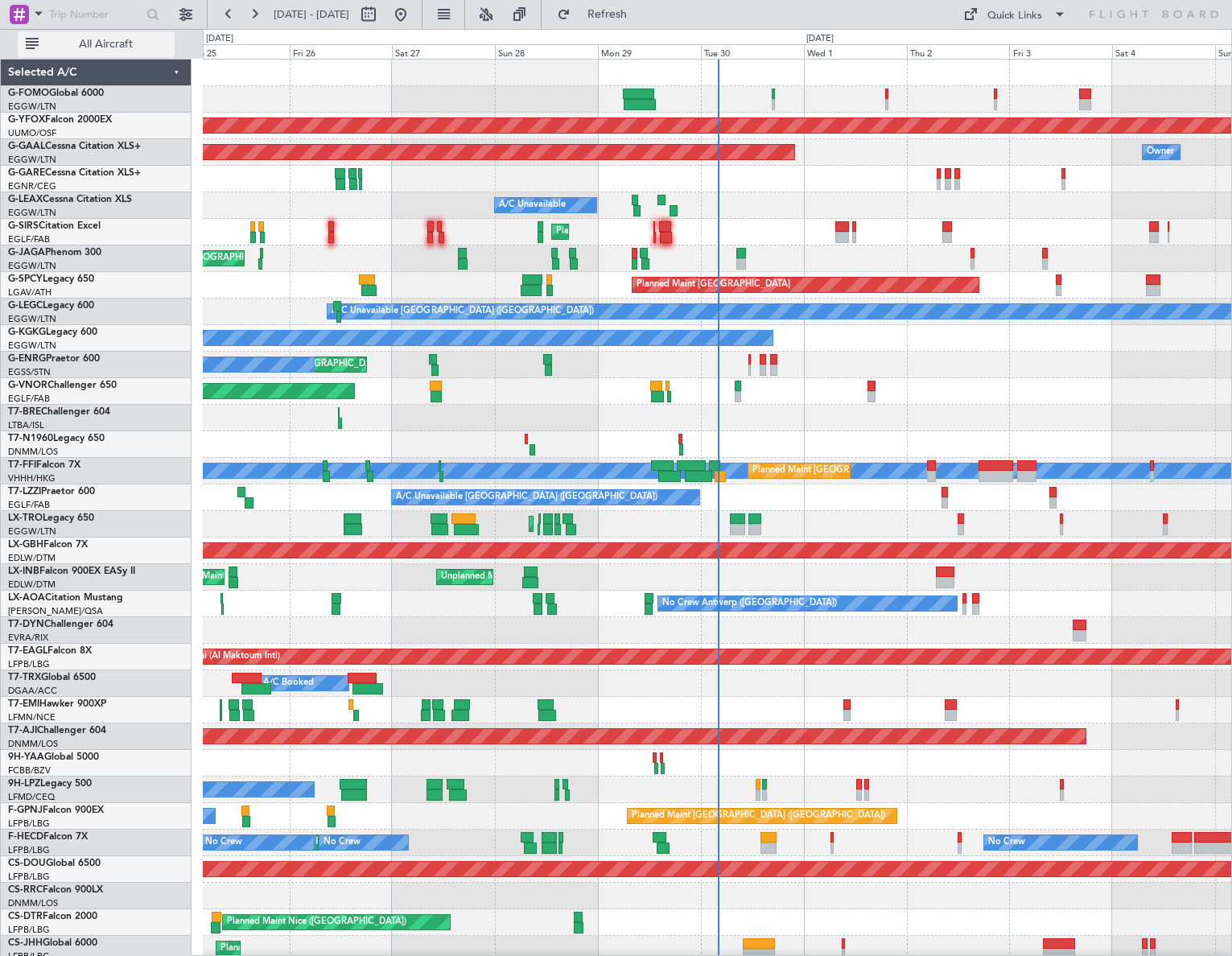  Describe the element at coordinates (52, 917) in the screenshot. I see `a: CS-DTRFalcon 2000` at that location.